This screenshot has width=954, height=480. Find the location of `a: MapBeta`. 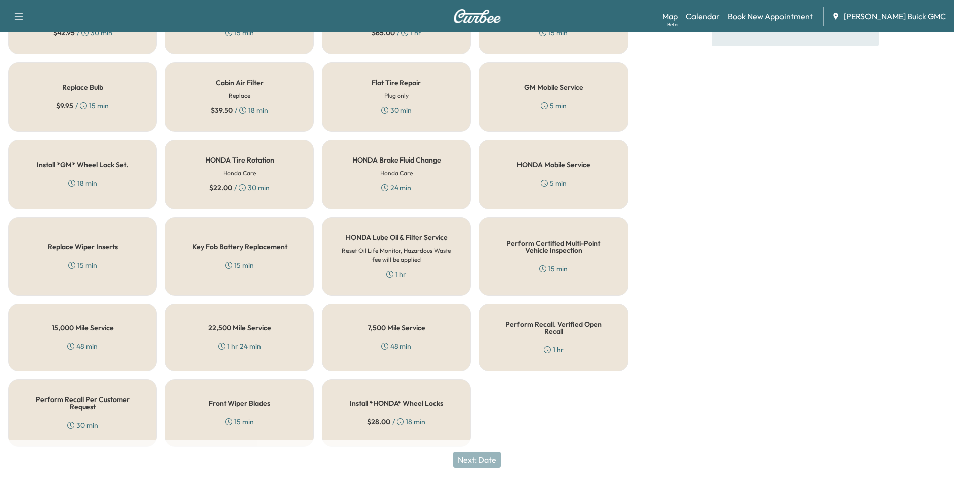

a: MapBeta is located at coordinates (670, 16).